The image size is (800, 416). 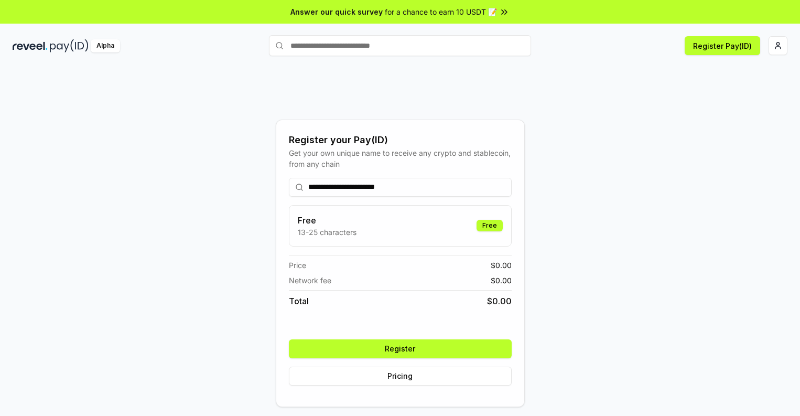 I want to click on span: Answer our quick survey, so click(x=337, y=12).